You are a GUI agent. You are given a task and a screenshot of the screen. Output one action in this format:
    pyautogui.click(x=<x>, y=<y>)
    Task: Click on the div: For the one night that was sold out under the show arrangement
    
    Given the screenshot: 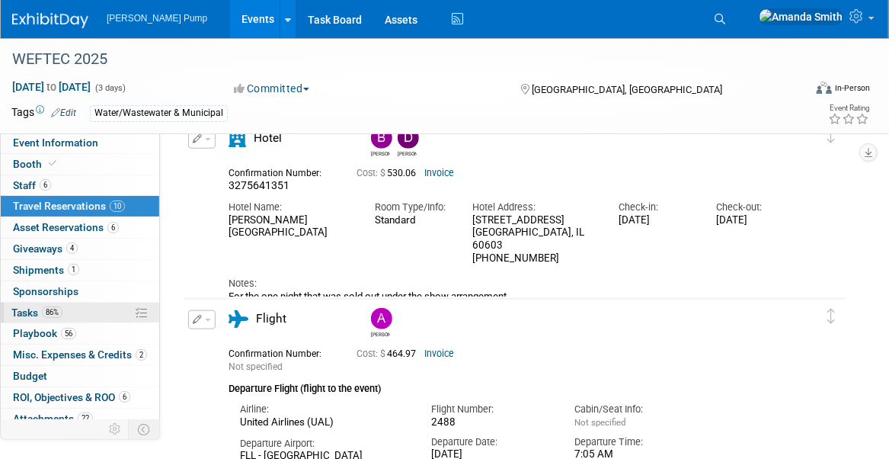 What is the action you would take?
    pyautogui.click(x=510, y=296)
    